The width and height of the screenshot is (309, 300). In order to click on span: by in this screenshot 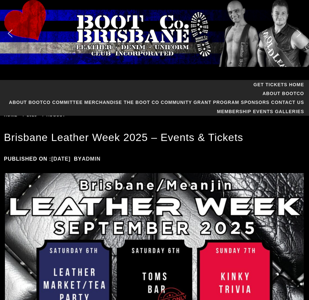, I will do `click(89, 159)`.